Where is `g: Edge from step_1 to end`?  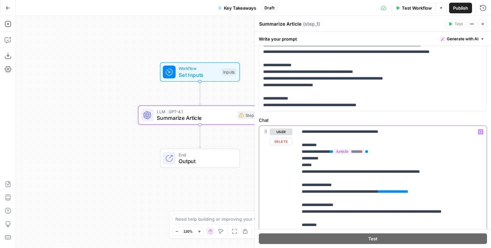
g: Edge from step_1 to end is located at coordinates (199, 136).